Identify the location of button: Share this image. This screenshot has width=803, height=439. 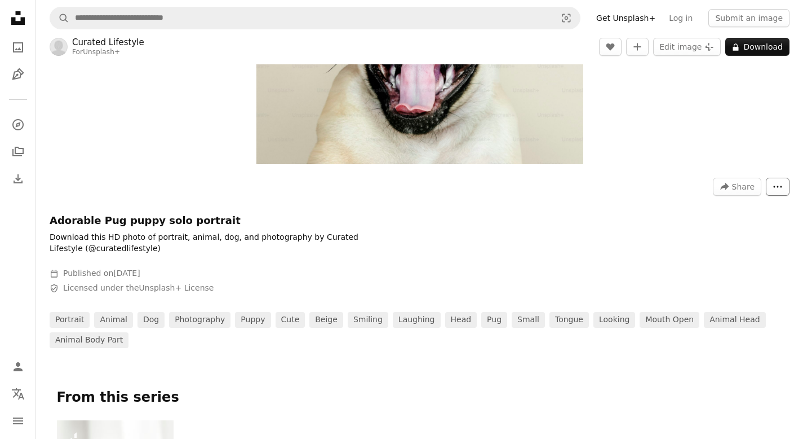
(737, 187).